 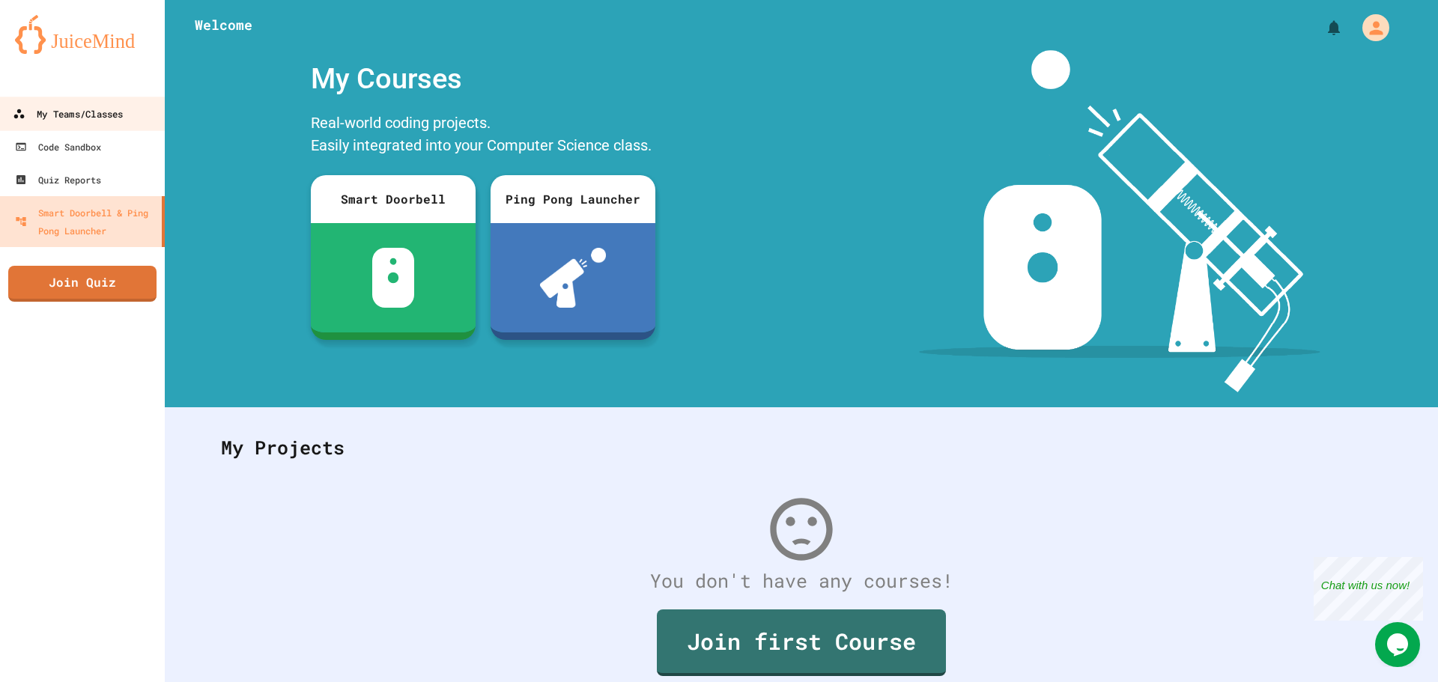 What do you see at coordinates (58, 180) in the screenshot?
I see `div: Quiz Reports` at bounding box center [58, 180].